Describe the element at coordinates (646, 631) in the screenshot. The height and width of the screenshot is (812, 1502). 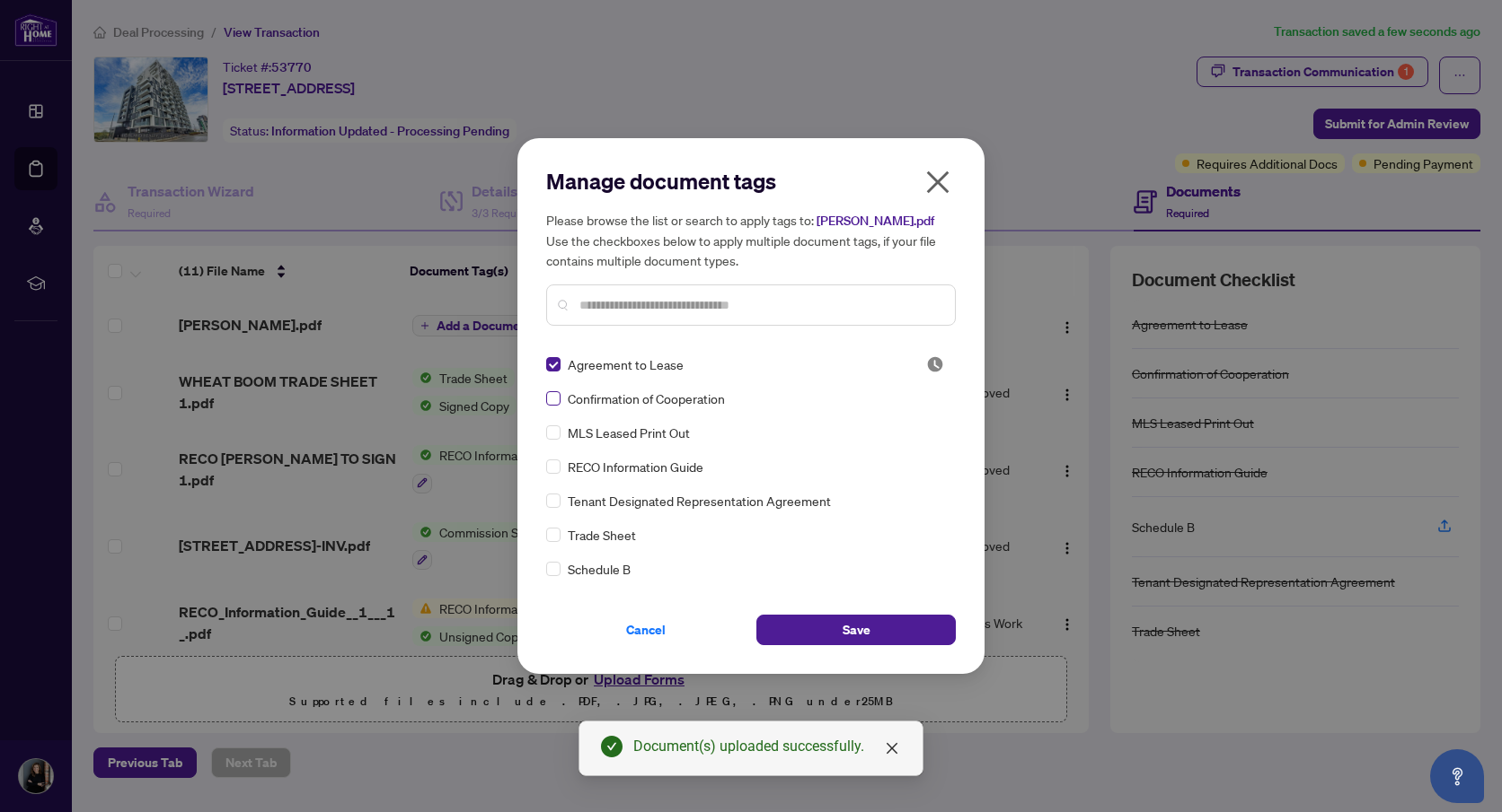
I see `span: Cancel` at that location.